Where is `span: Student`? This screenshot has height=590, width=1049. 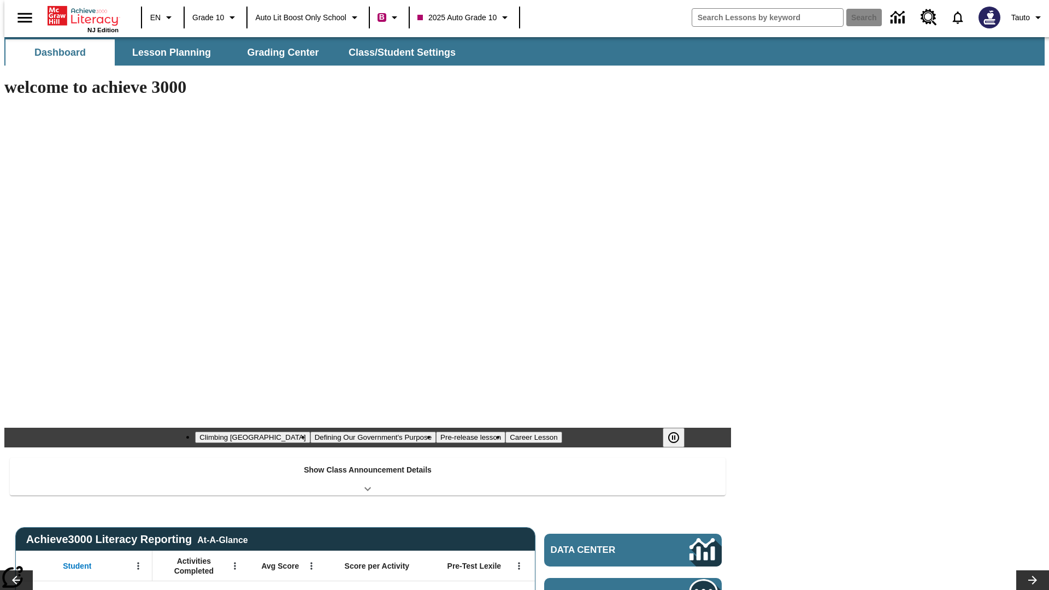 span: Student is located at coordinates (77, 566).